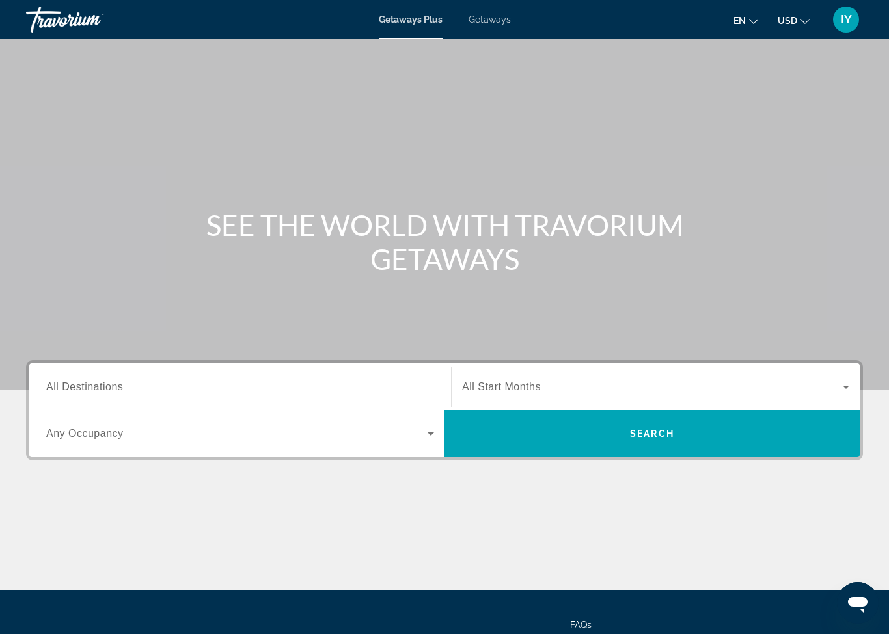  I want to click on span: FAQs, so click(580, 625).